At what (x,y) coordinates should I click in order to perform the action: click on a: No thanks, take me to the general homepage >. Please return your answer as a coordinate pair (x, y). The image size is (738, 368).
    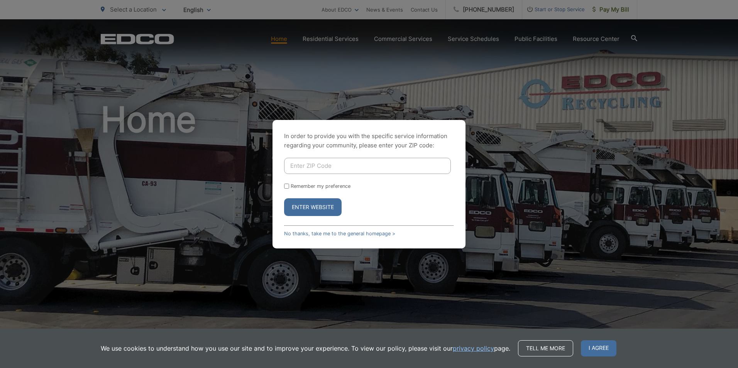
    Looking at the image, I should click on (340, 234).